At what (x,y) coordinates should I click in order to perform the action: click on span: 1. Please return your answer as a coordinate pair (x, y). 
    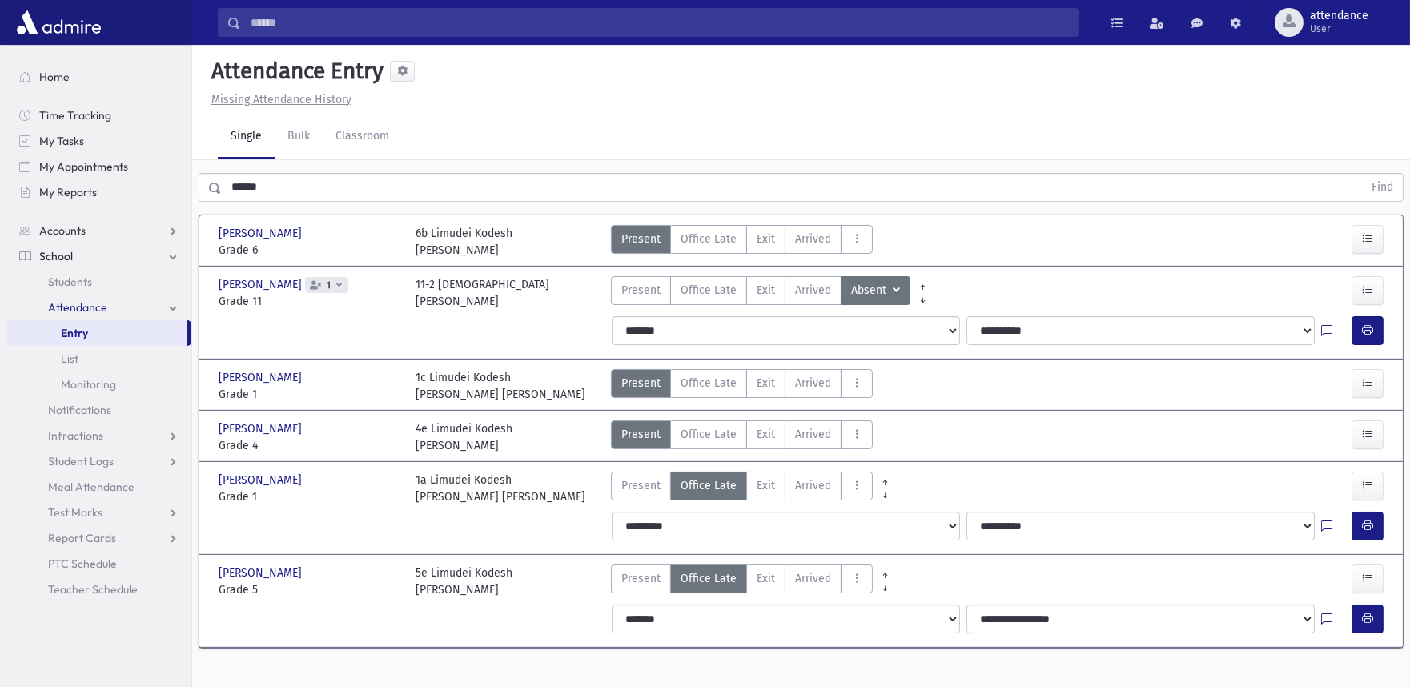
    Looking at the image, I should click on (328, 285).